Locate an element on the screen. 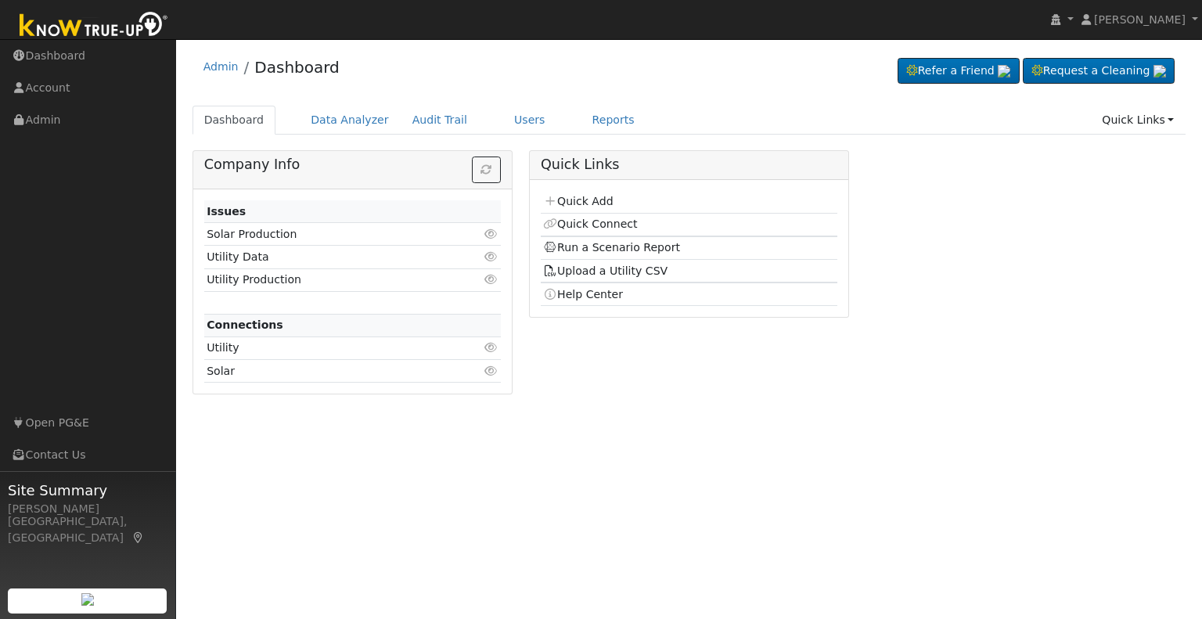 The image size is (1202, 619). a: Quick Connect is located at coordinates (590, 224).